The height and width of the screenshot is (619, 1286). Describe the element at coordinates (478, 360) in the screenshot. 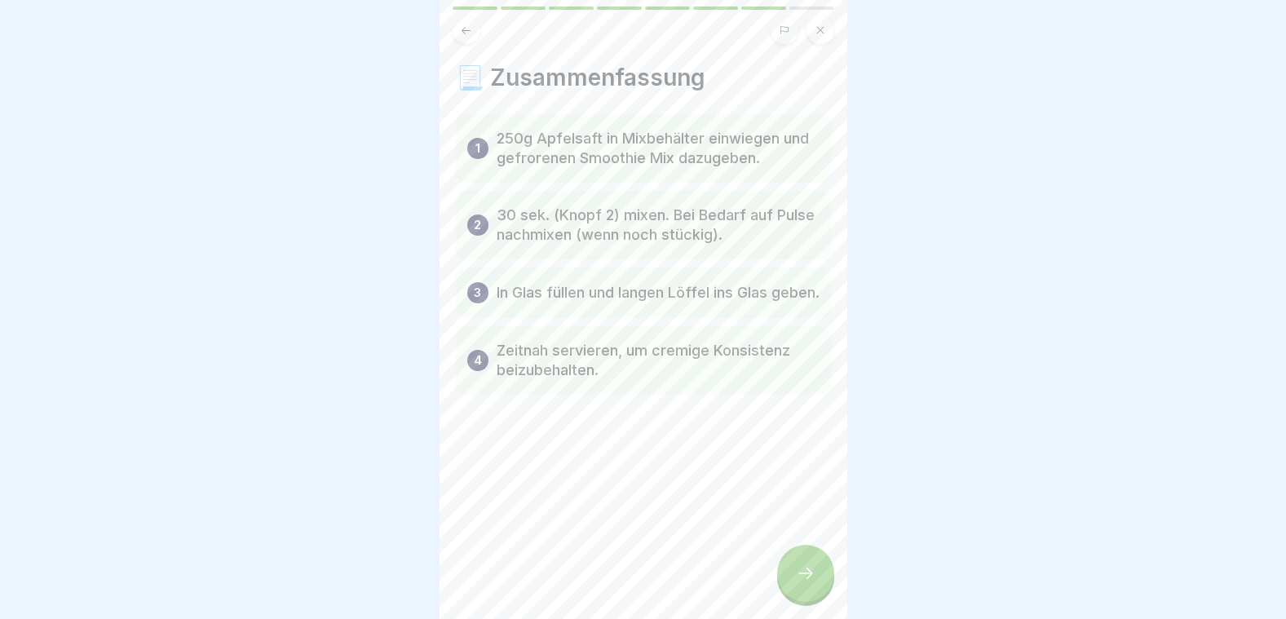

I see `p: 4` at that location.